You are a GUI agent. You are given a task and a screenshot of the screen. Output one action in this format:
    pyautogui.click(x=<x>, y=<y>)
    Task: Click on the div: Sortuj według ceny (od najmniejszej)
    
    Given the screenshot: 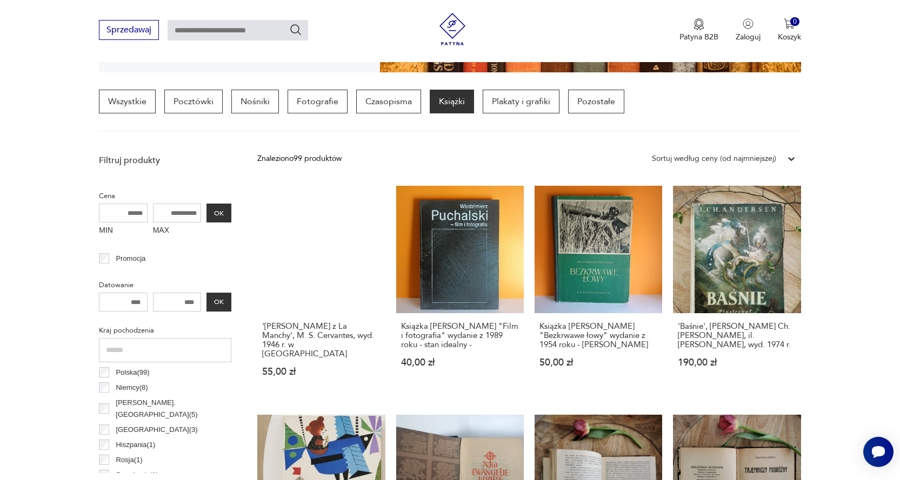 What is the action you would take?
    pyautogui.click(x=714, y=159)
    